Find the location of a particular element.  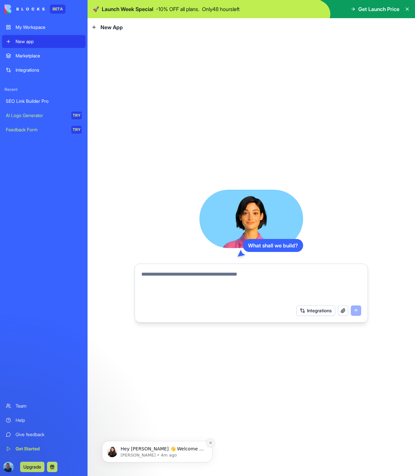

button: Integrations is located at coordinates (316, 311).